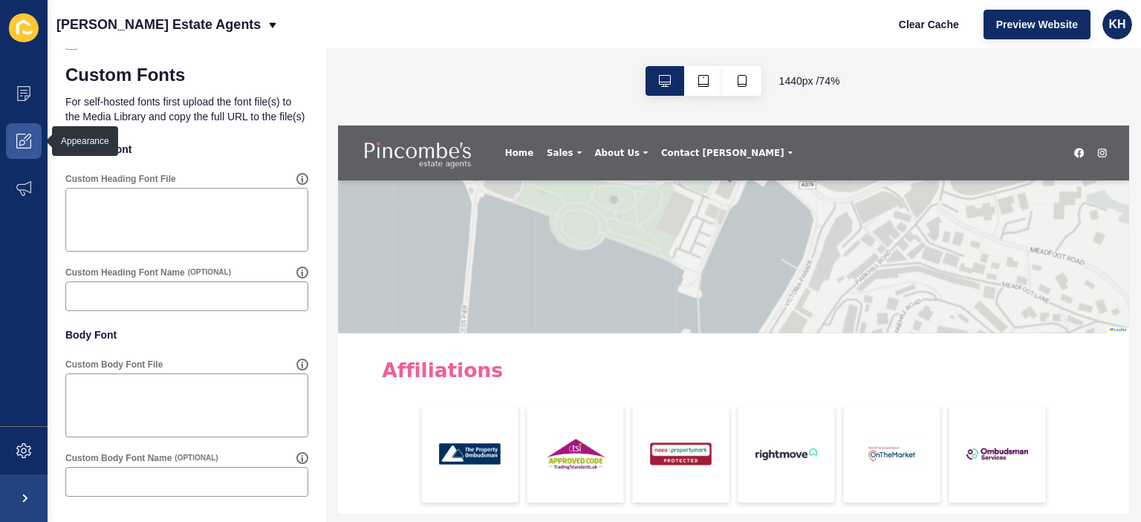 The width and height of the screenshot is (1141, 522). Describe the element at coordinates (305, 37) in the screenshot. I see `div: Sales` at that location.